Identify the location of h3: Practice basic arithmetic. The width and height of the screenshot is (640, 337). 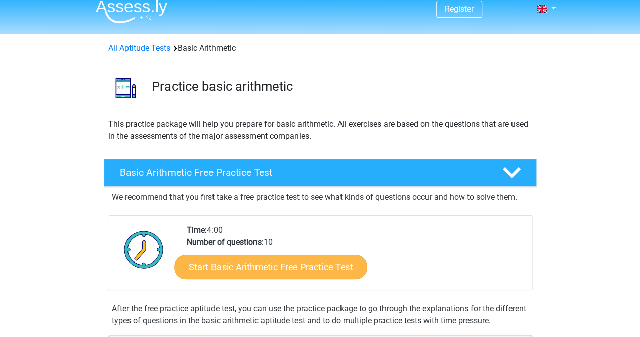
(340, 86).